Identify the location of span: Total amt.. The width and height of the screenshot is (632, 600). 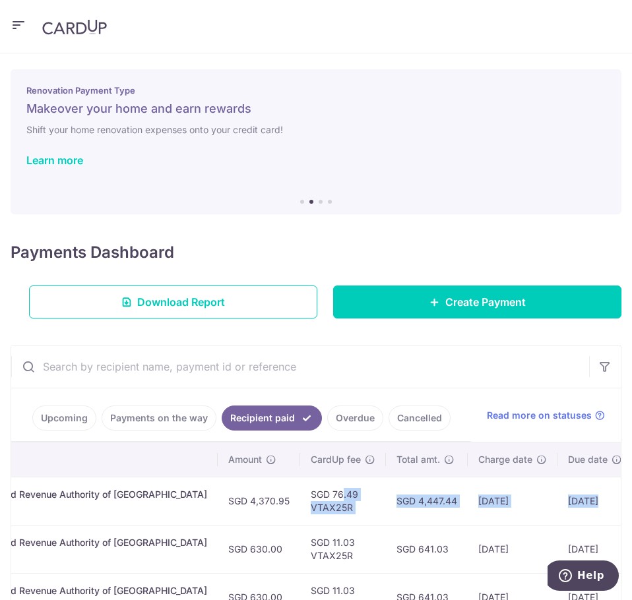
(418, 460).